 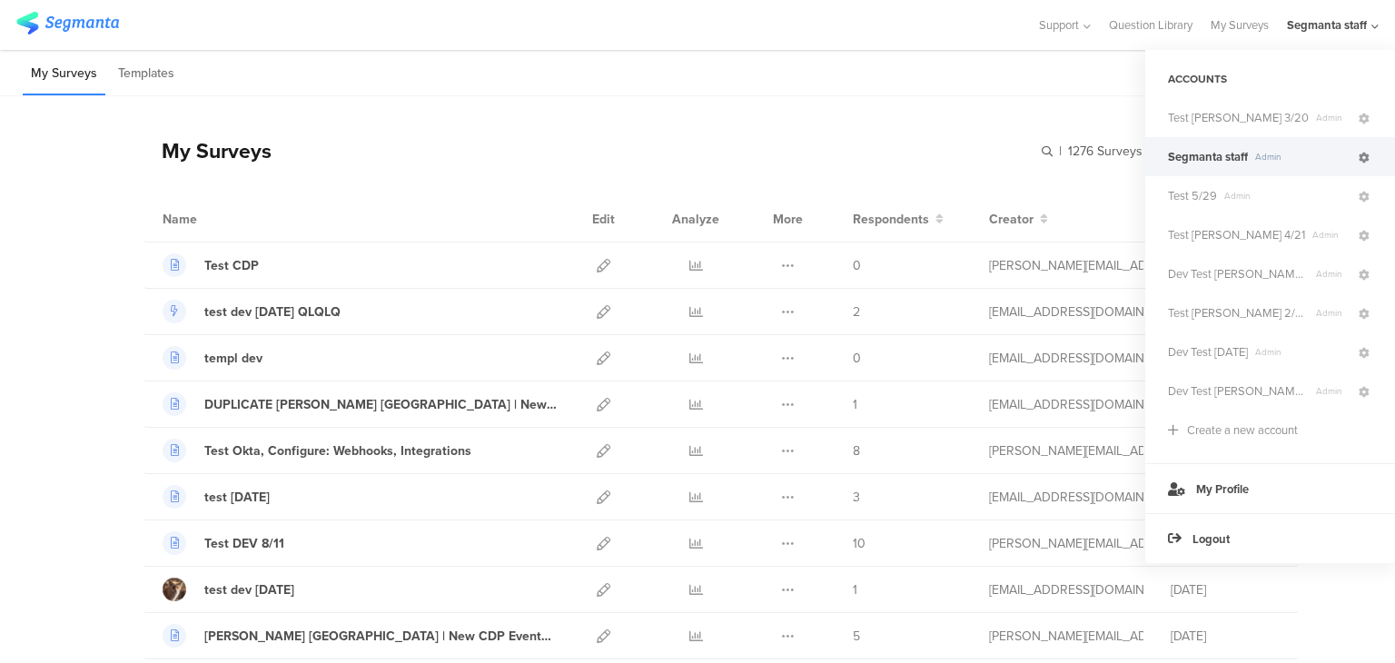 I want to click on span: 2, so click(x=856, y=311).